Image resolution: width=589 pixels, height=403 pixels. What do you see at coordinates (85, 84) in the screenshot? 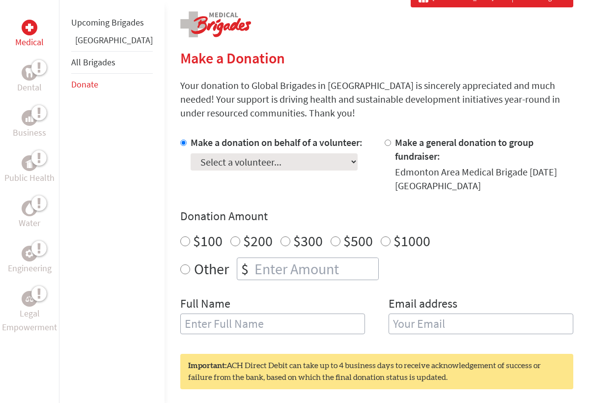
I see `a: Donate` at bounding box center [85, 84].